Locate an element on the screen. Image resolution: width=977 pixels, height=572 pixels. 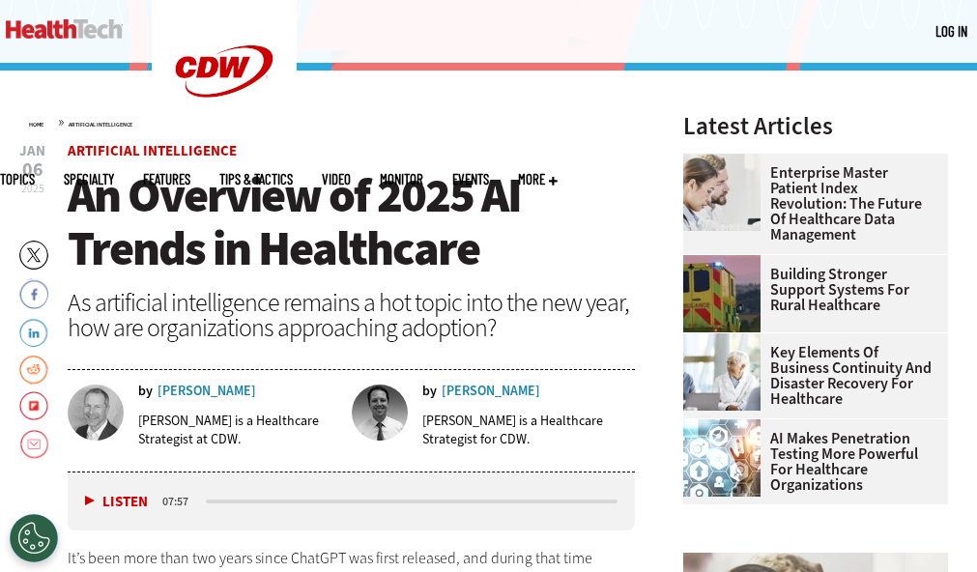
div: User menu is located at coordinates (950, 31).